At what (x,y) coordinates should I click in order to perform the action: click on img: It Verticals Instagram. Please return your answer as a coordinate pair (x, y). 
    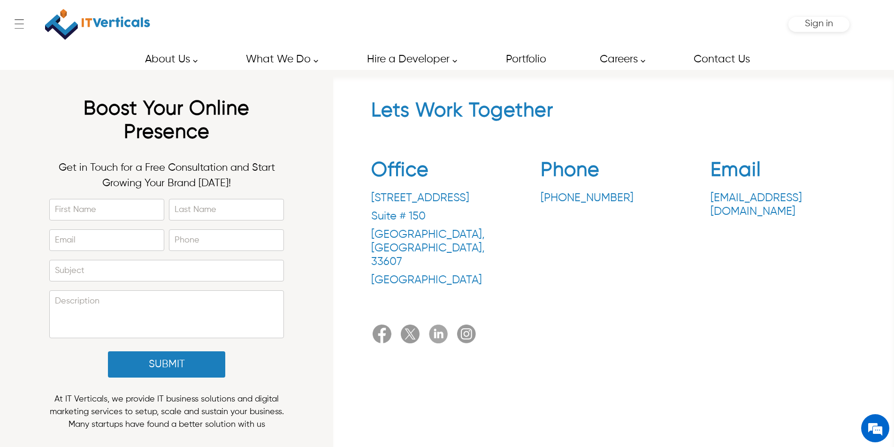
    Looking at the image, I should click on (466, 334).